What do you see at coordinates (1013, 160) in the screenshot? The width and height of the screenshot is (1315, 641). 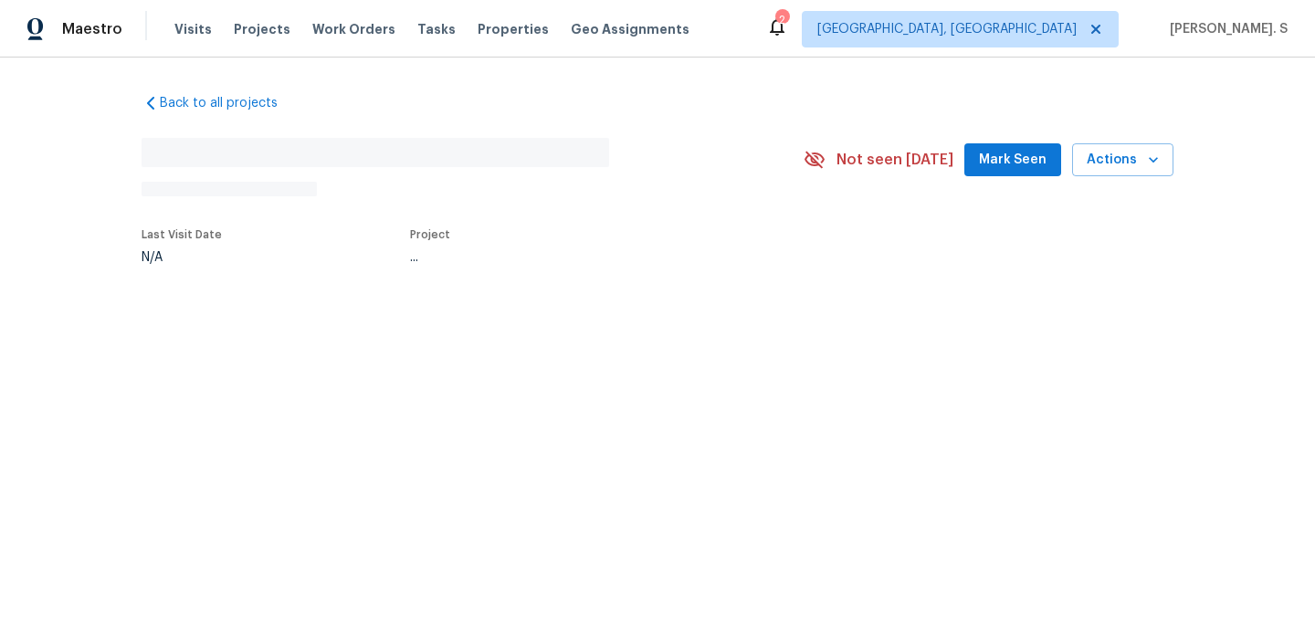 I see `button: Mark Seen` at bounding box center [1013, 160].